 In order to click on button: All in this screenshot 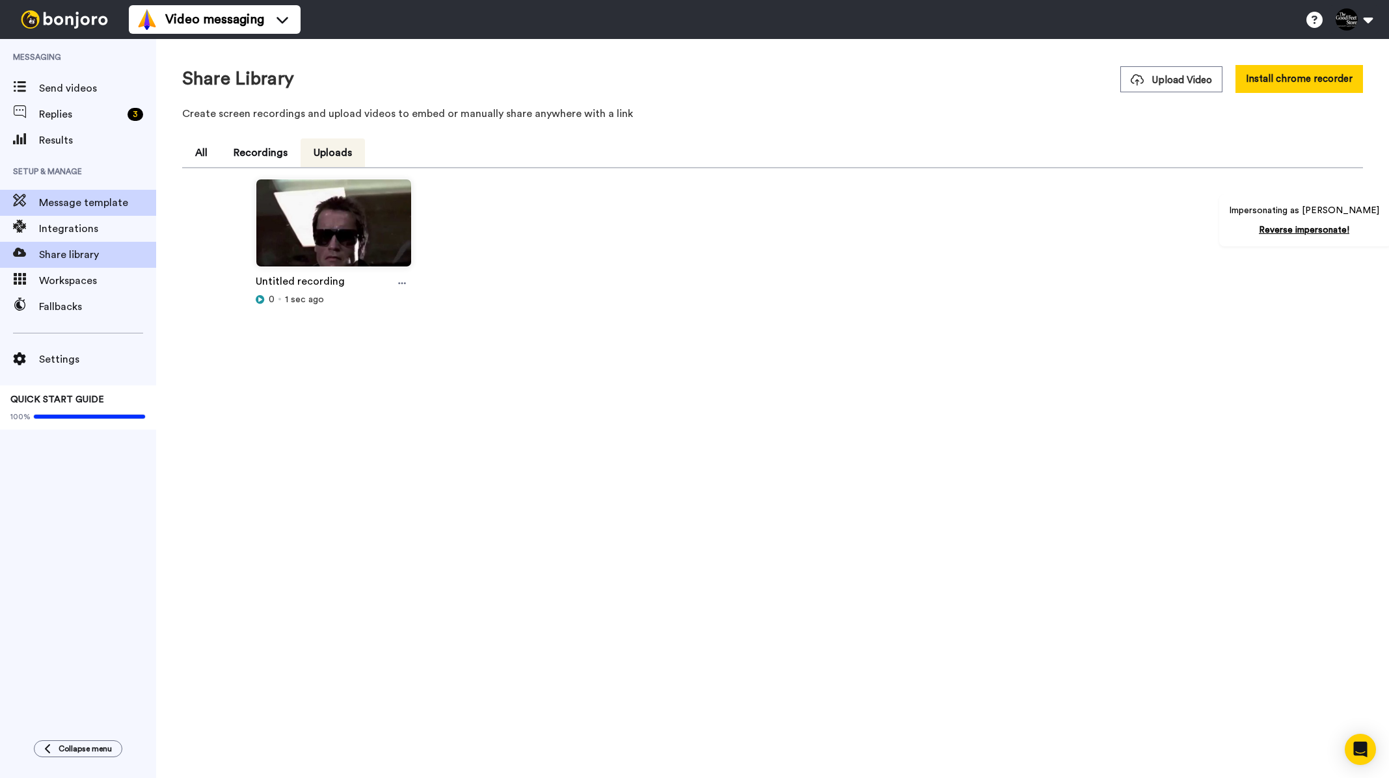, I will do `click(201, 153)`.